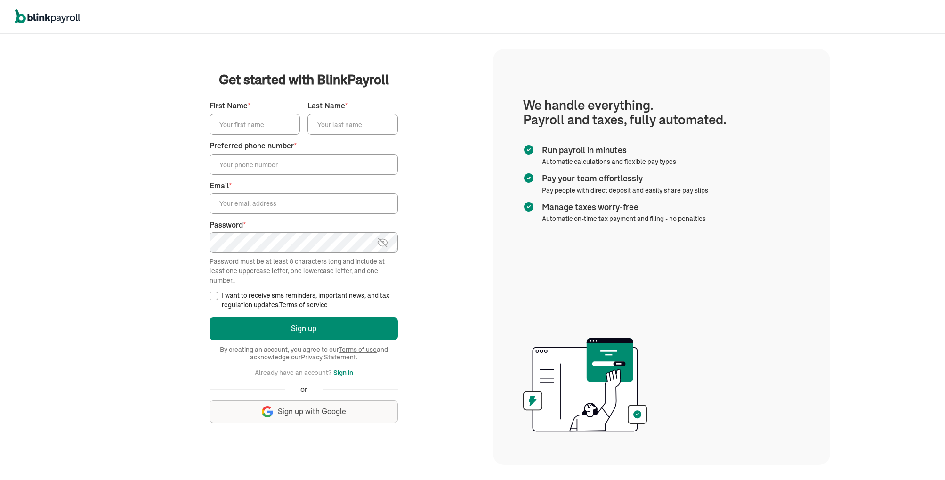 This screenshot has width=945, height=480. Describe the element at coordinates (268, 412) in the screenshot. I see `img: google` at that location.